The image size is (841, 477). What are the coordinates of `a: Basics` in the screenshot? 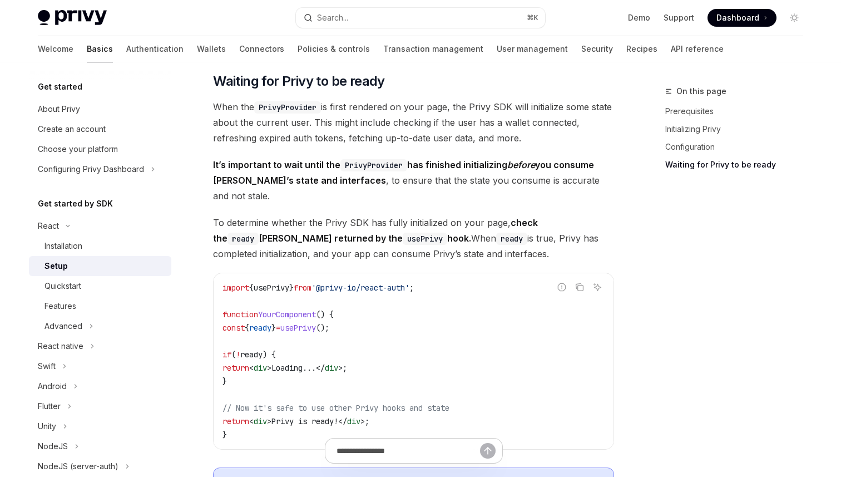 It's located at (100, 49).